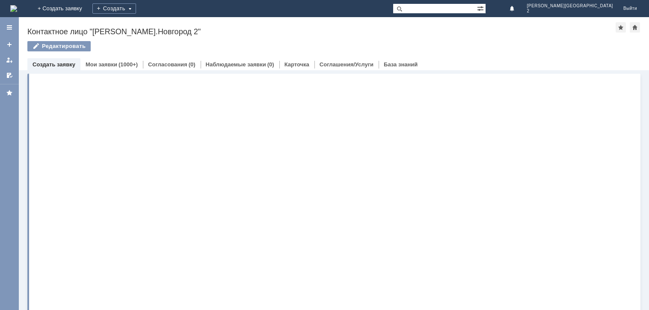 The width and height of the screenshot is (649, 310). Describe the element at coordinates (14, 9) in the screenshot. I see `img: logo` at that location.